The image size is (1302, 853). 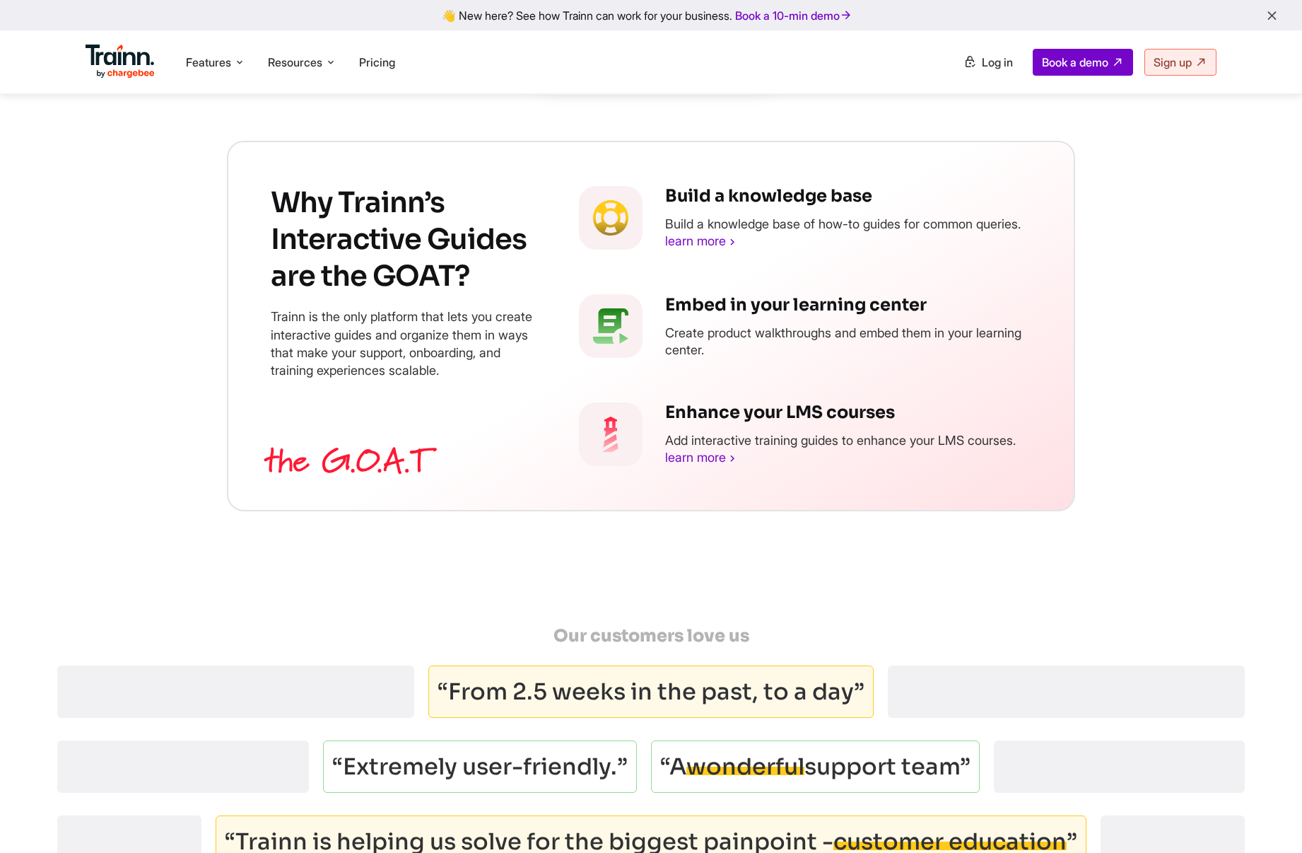 What do you see at coordinates (209, 62) in the screenshot?
I see `span: Features` at bounding box center [209, 62].